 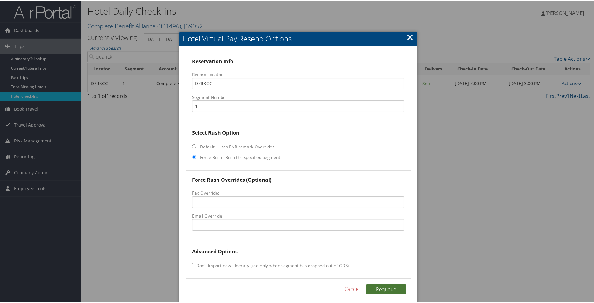 What do you see at coordinates (386, 289) in the screenshot?
I see `button: Requeue` at bounding box center [386, 289].